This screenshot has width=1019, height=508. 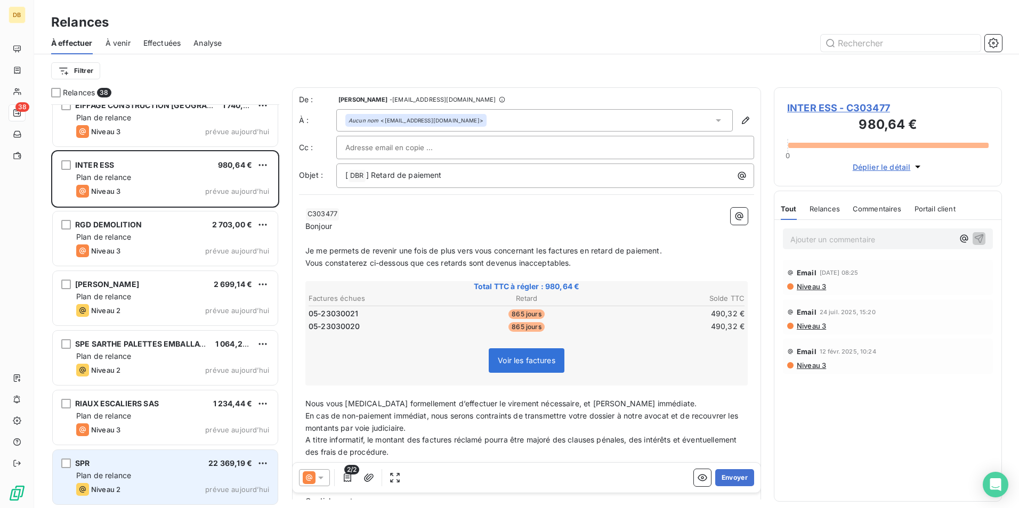 I want to click on img: Logo LeanPay, so click(x=17, y=494).